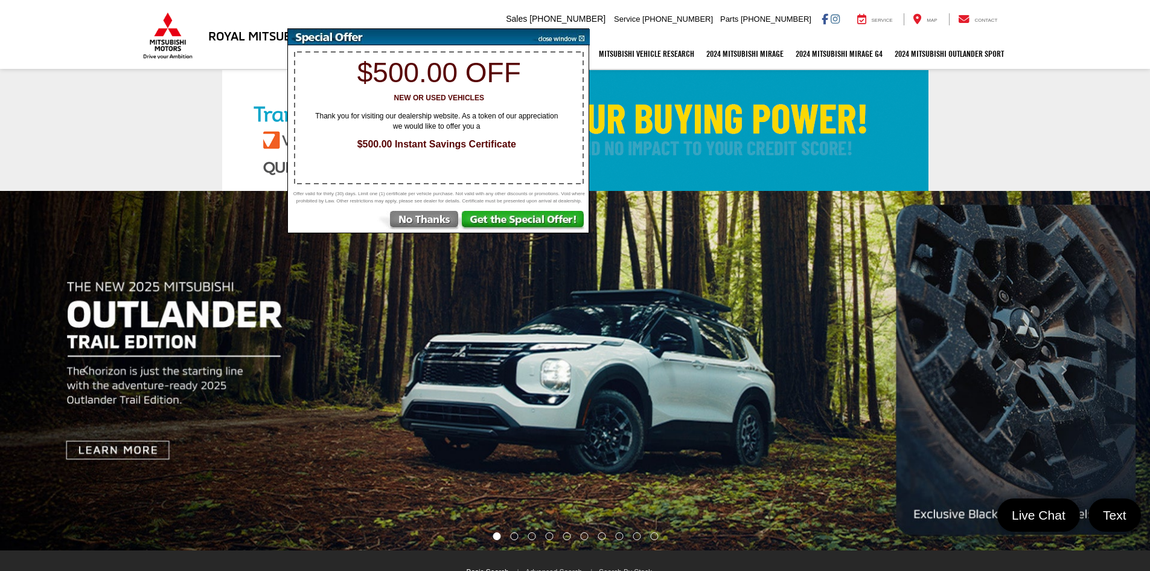 The width and height of the screenshot is (1150, 571). I want to click on li: Go to slide number 9., so click(636, 536).